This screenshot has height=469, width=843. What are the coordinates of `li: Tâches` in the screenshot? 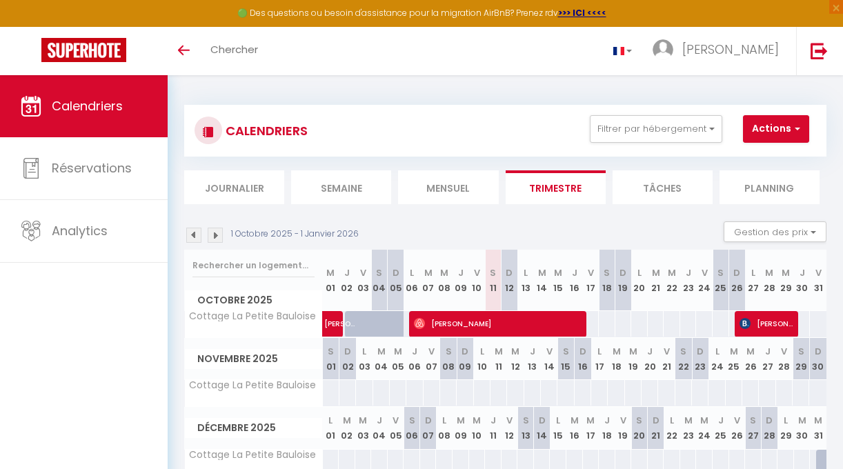 It's located at (662, 187).